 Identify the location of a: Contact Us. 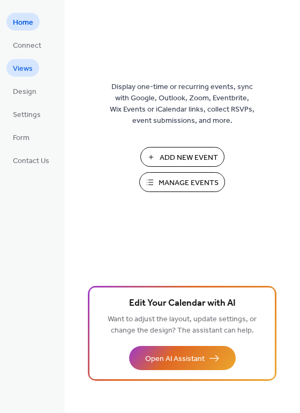
(31, 160).